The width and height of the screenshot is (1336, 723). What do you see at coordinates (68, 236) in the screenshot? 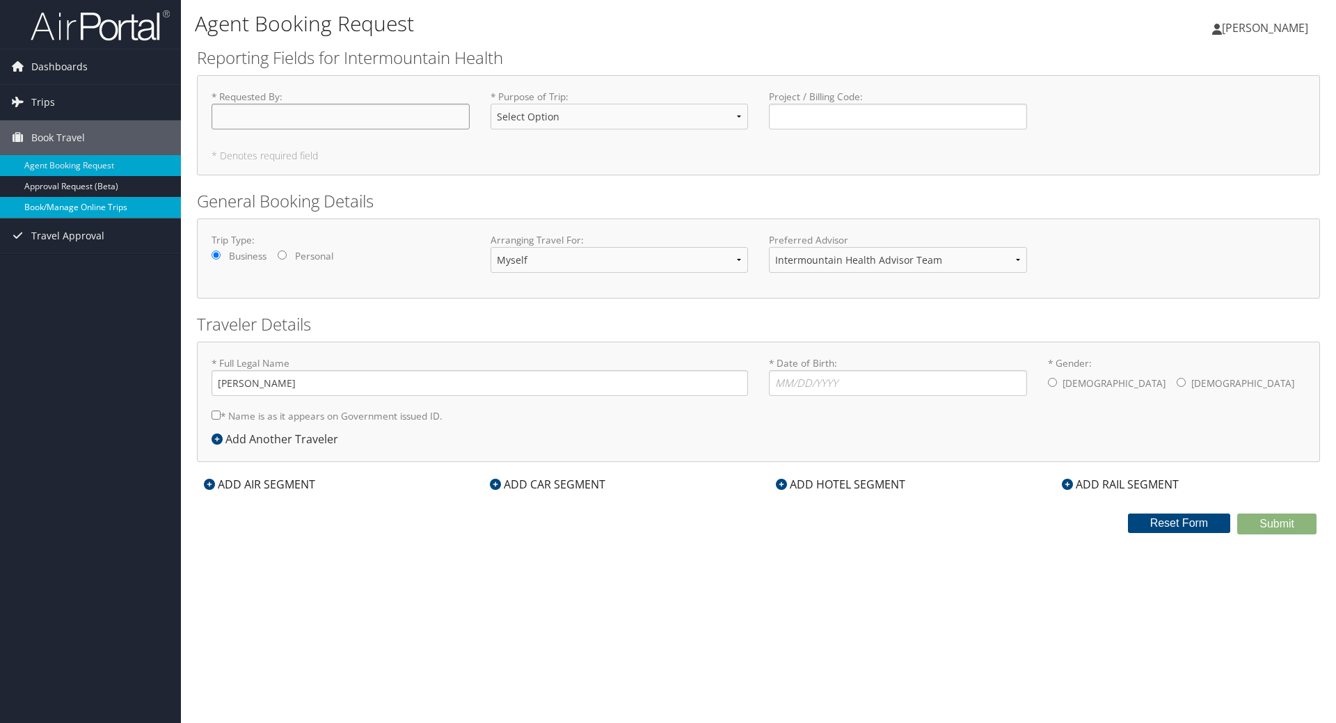
I see `span: Travel Approval` at bounding box center [68, 236].